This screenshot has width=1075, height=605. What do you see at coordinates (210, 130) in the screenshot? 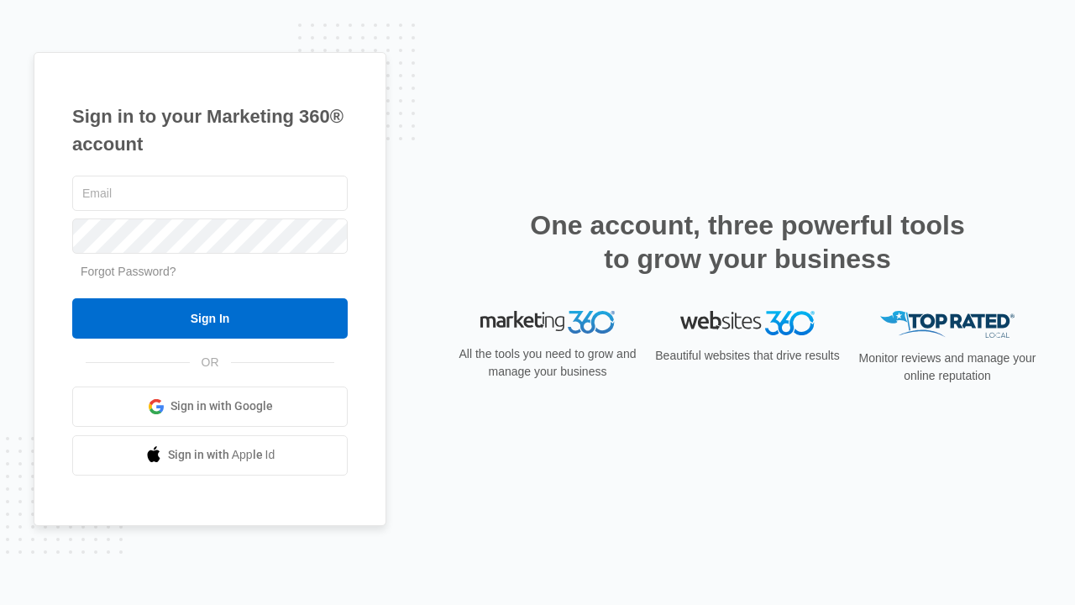
I see `h1: Sign in to your Marketing 360® account` at bounding box center [210, 130].